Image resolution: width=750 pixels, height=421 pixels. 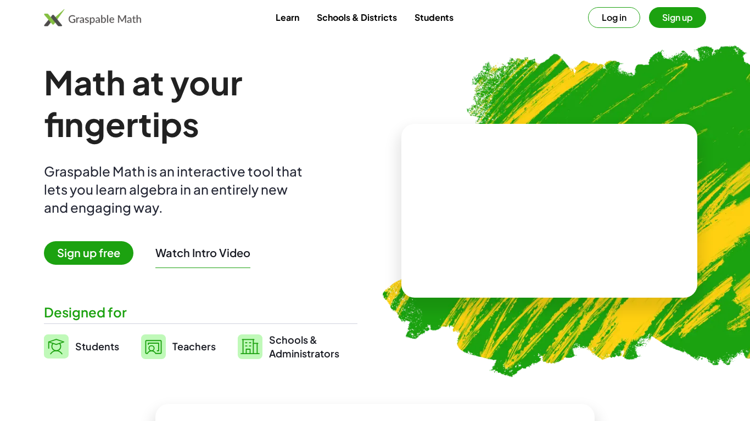 What do you see at coordinates (304, 347) in the screenshot?
I see `span: Schools & Administrators` at bounding box center [304, 347].